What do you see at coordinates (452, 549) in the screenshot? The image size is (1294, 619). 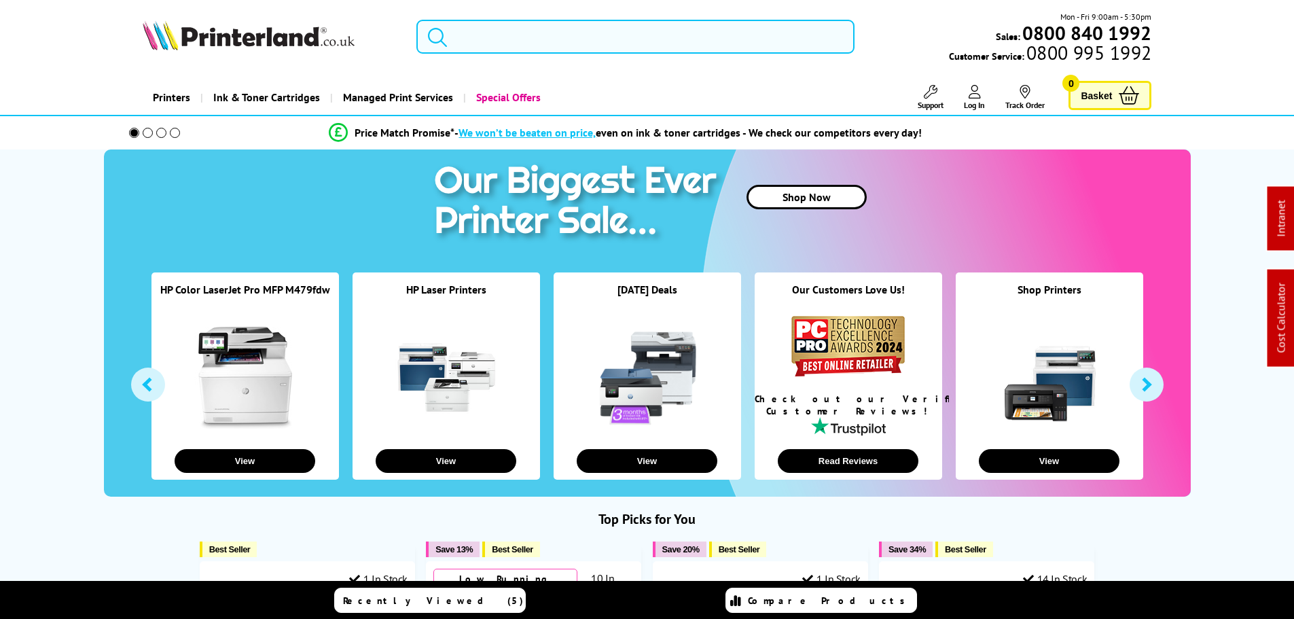 I see `button: Save 13%` at bounding box center [452, 549].